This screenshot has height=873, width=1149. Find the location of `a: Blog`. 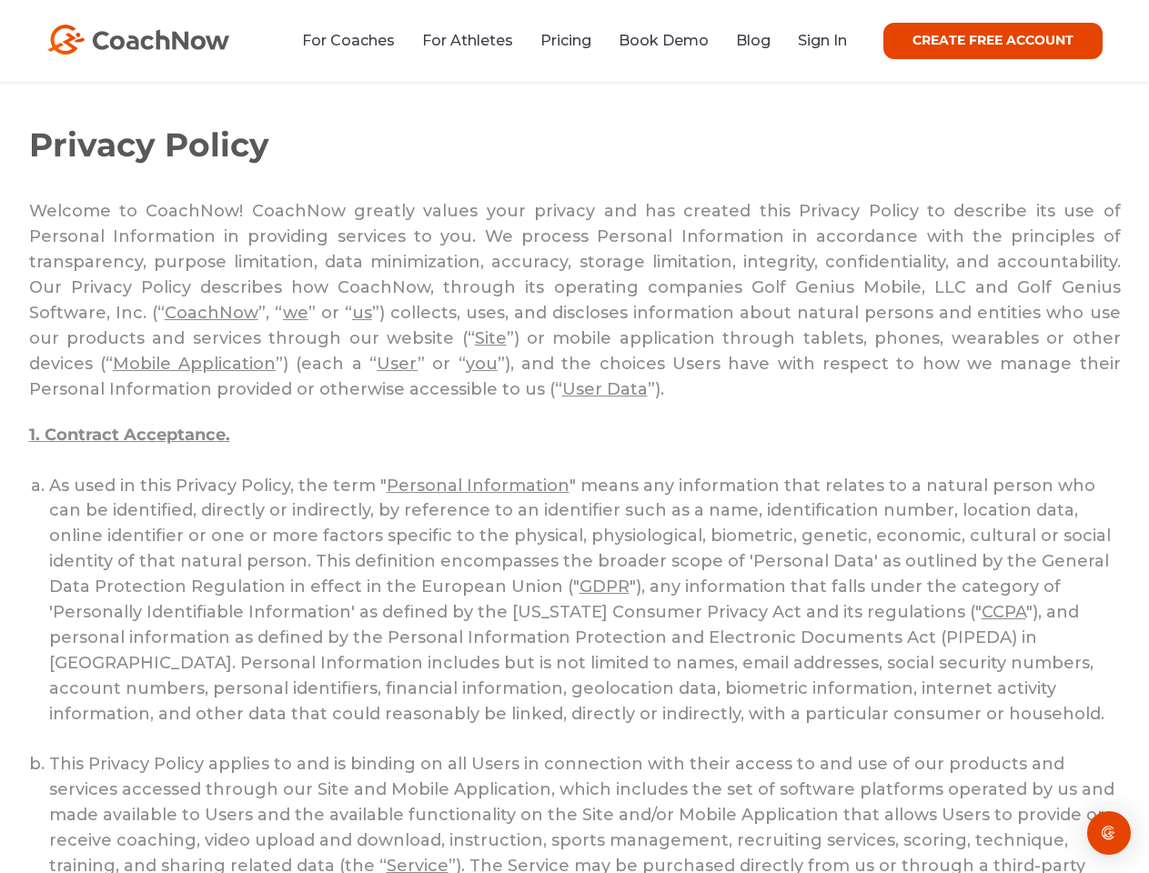

a: Blog is located at coordinates (753, 40).